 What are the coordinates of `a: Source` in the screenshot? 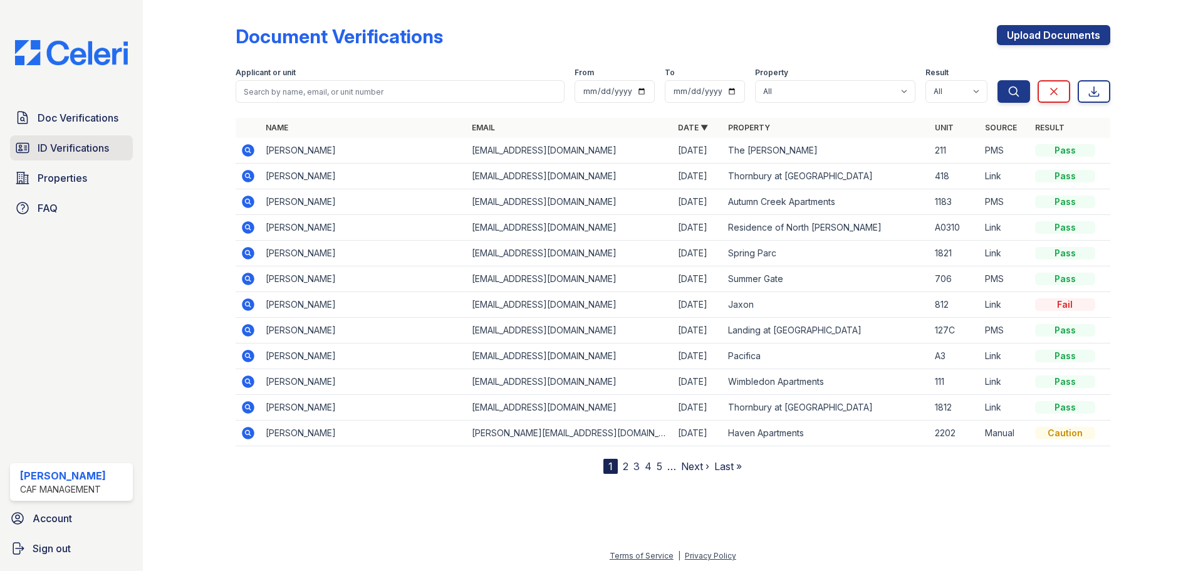 It's located at (1000, 127).